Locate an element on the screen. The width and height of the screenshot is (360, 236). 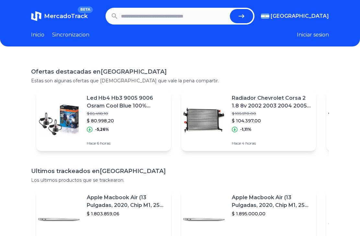
p: $ 104.397,00 is located at coordinates (271, 121).